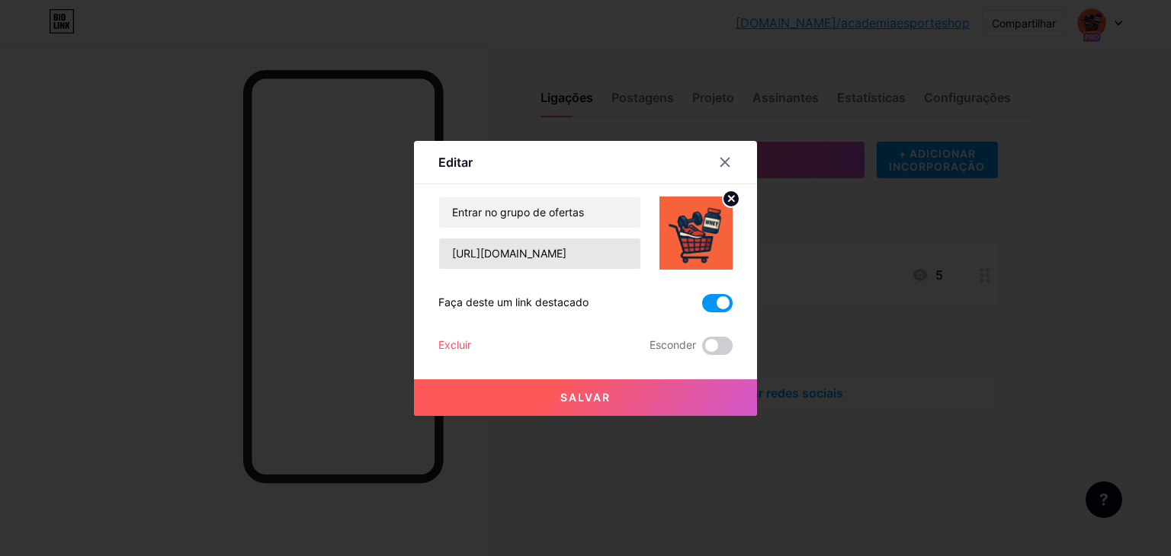  I want to click on font: Excluir, so click(454, 345).